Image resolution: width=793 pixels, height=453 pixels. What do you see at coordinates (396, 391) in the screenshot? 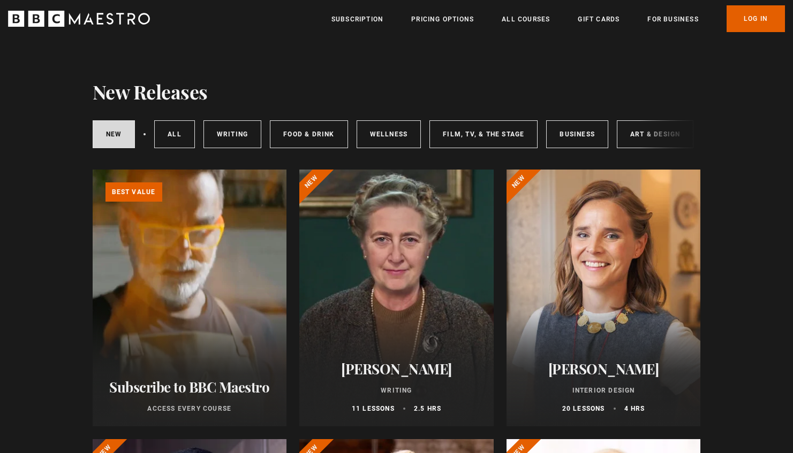
I see `p: Writing` at bounding box center [396, 391].